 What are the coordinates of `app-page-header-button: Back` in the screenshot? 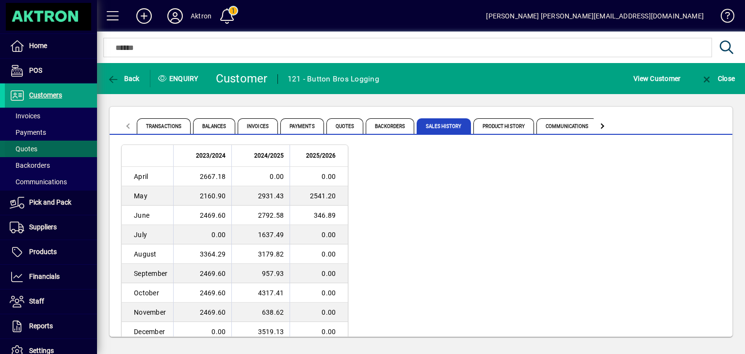 It's located at (124, 79).